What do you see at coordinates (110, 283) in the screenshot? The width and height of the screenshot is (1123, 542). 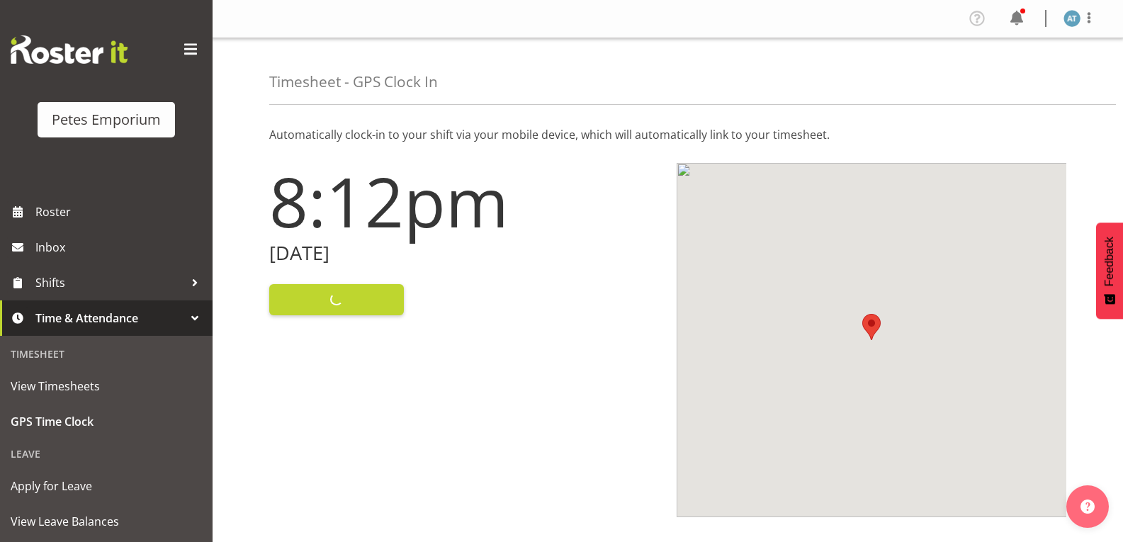 I see `span: Shifts` at bounding box center [110, 283].